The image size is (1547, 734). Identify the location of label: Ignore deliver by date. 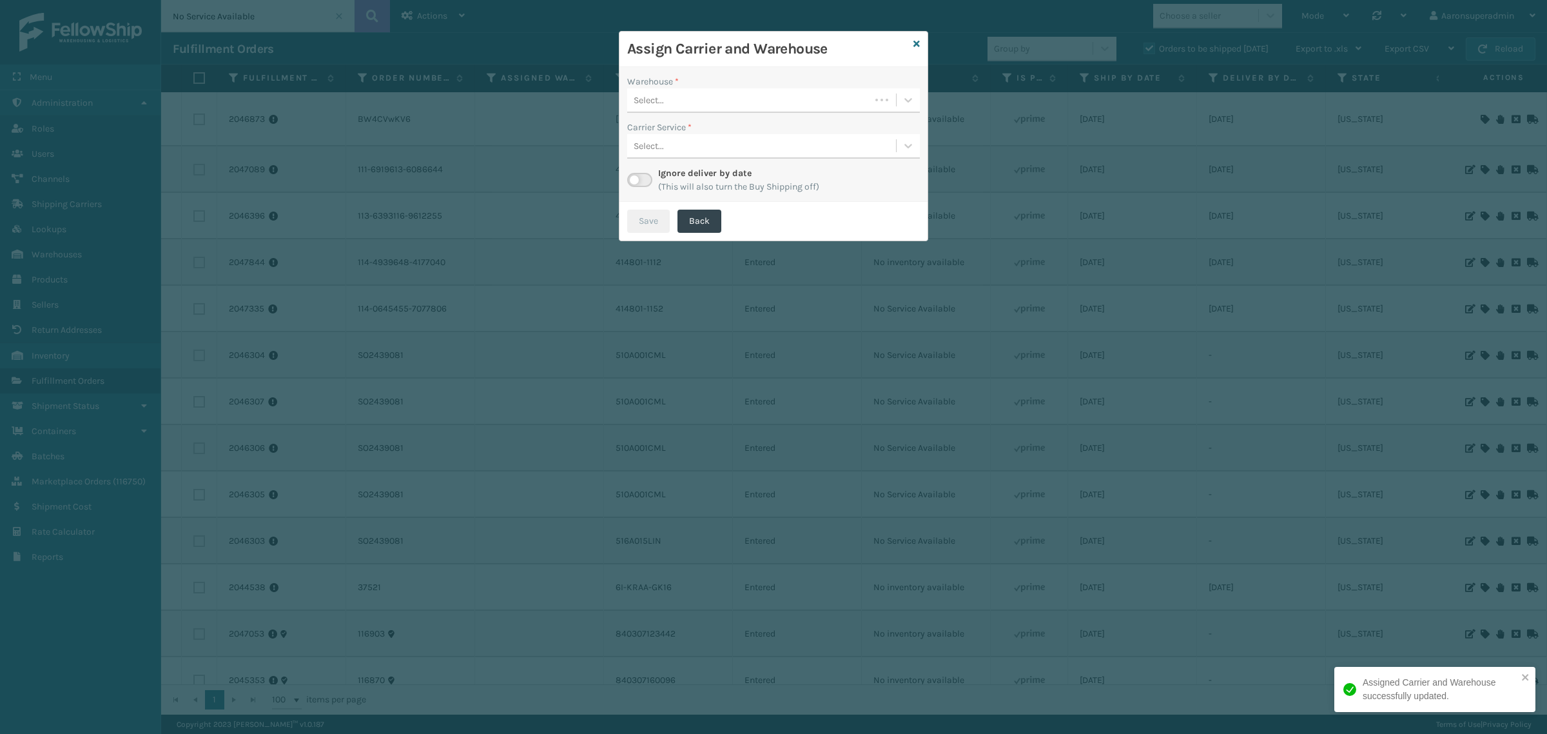
(705, 173).